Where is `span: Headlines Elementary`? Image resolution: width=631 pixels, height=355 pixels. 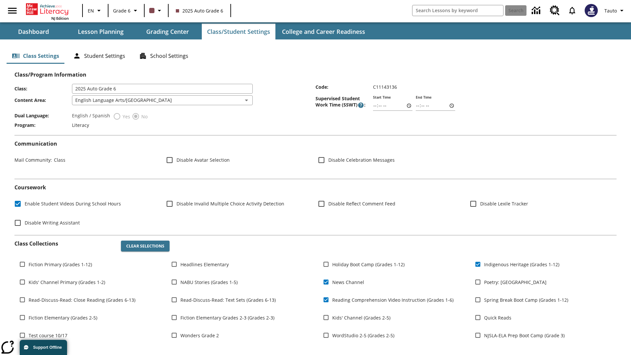 span: Headlines Elementary is located at coordinates (205, 264).